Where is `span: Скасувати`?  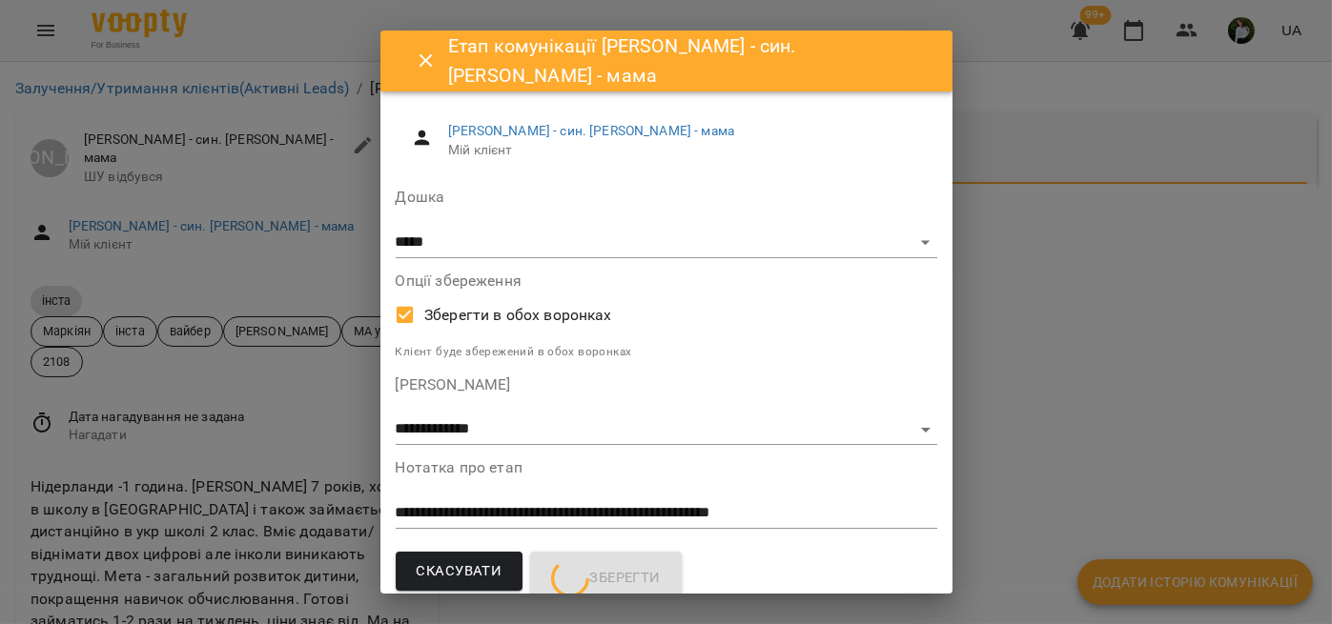 span: Скасувати is located at coordinates (460, 572).